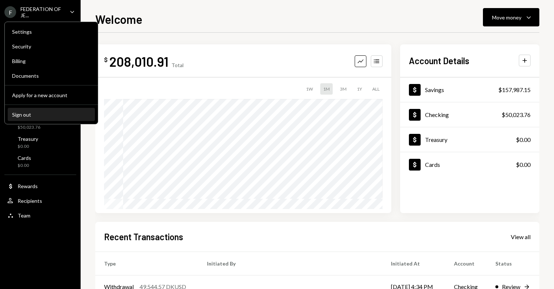 The height and width of the screenshot is (289, 554). Describe the element at coordinates (10, 12) in the screenshot. I see `div: F` at that location.